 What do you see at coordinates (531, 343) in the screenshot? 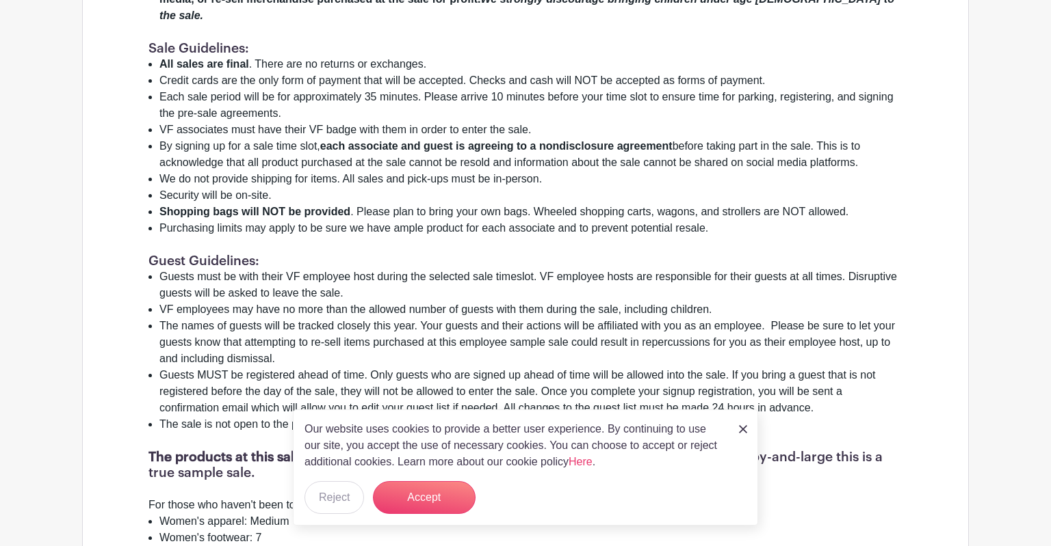
I see `li: The names of guests will be tracked closely this year. Your guests and their actions will be affi...` at bounding box center [531, 343].